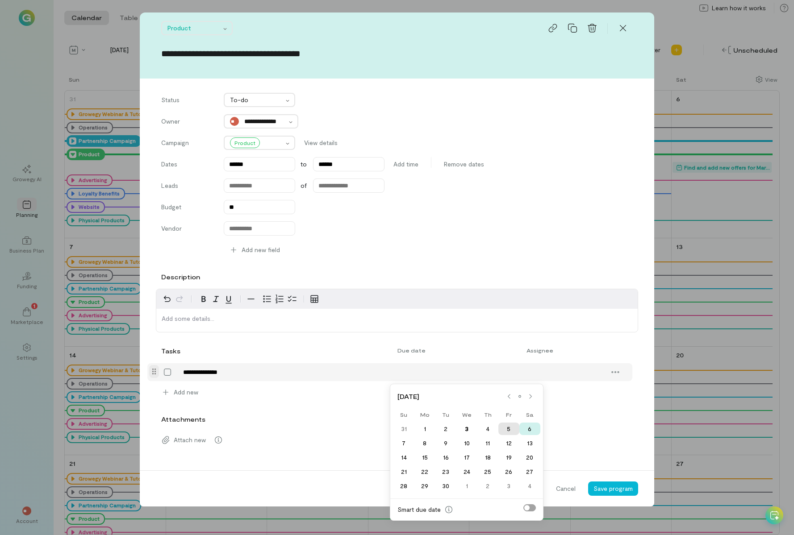  I want to click on span: View details, so click(321, 143).